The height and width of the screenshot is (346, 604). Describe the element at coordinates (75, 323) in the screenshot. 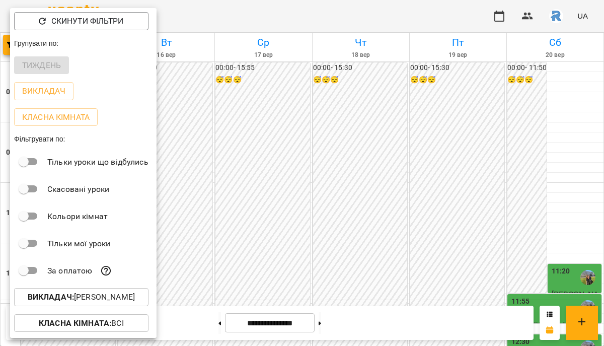

I see `b: Класна кімната :` at that location.